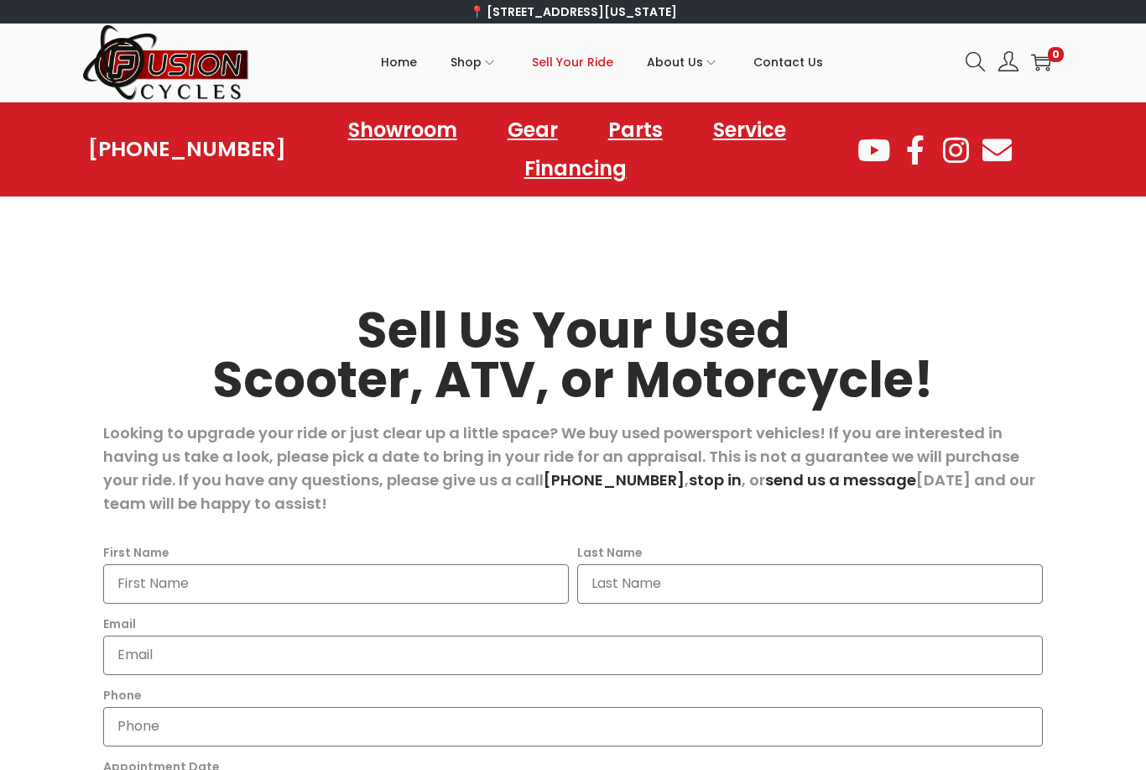  What do you see at coordinates (572, 62) in the screenshot?
I see `span: Sell Your Ride` at bounding box center [572, 62].